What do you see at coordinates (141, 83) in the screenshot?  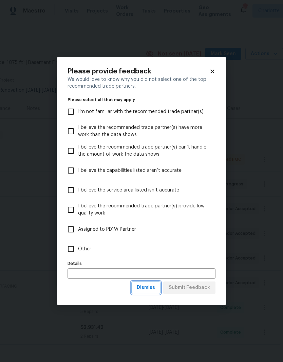 I see `div: We would love to know why you did not select one of the top recommended trade partners.` at bounding box center [141, 83].